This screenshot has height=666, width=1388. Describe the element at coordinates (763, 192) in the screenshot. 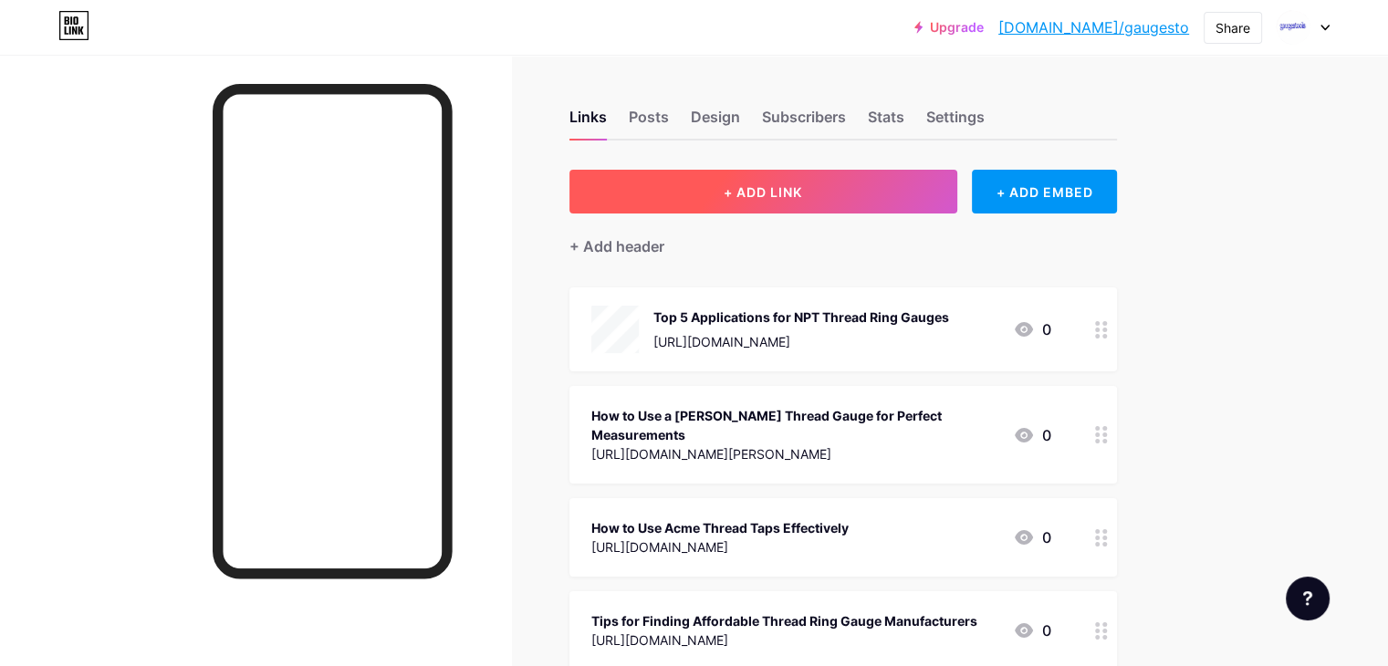

I see `button: + ADD LINK` at that location.